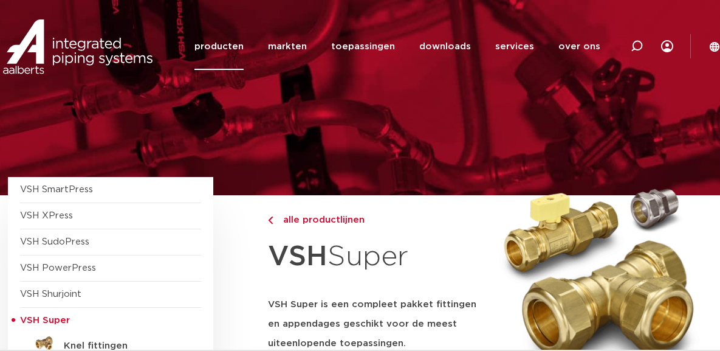 Image resolution: width=720 pixels, height=351 pixels. What do you see at coordinates (320, 219) in the screenshot?
I see `span: alle productlijnen` at bounding box center [320, 219].